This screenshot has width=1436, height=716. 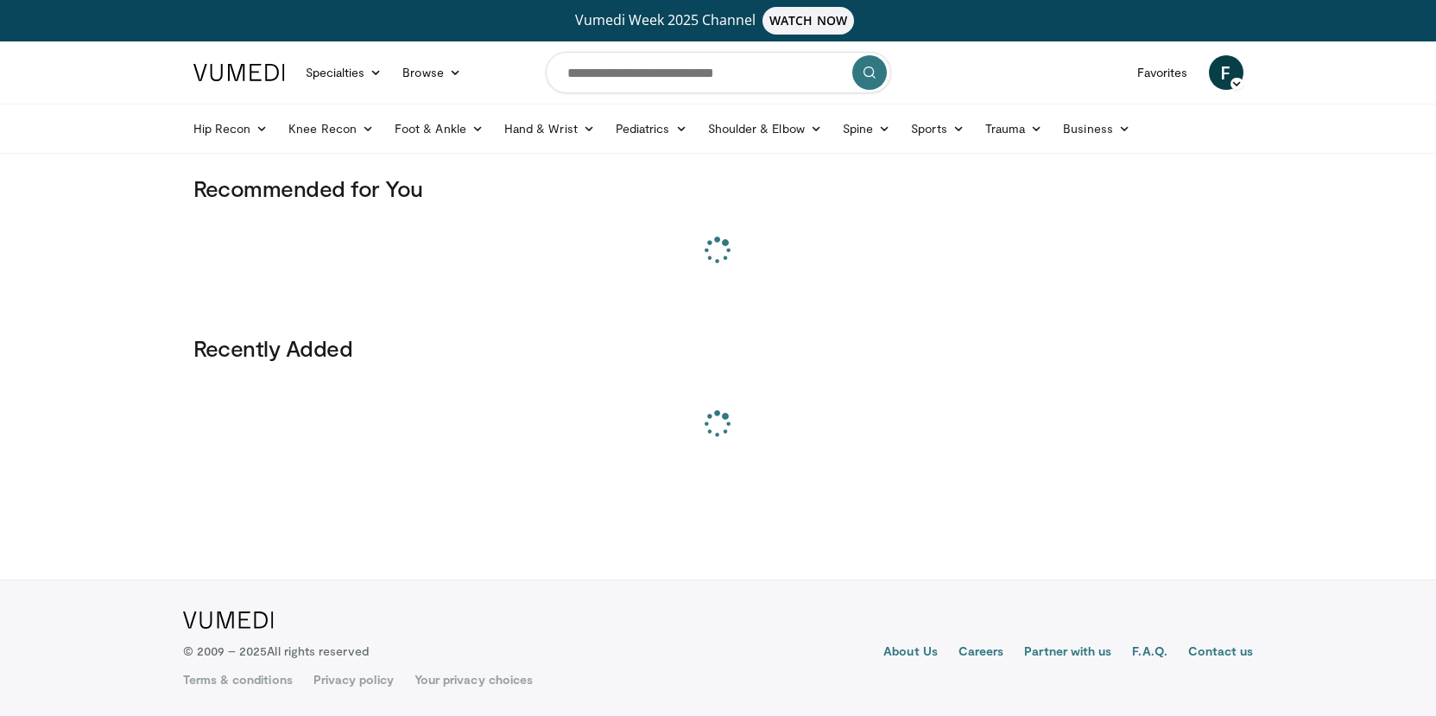 I want to click on a: F.A.Q., so click(x=1149, y=653).